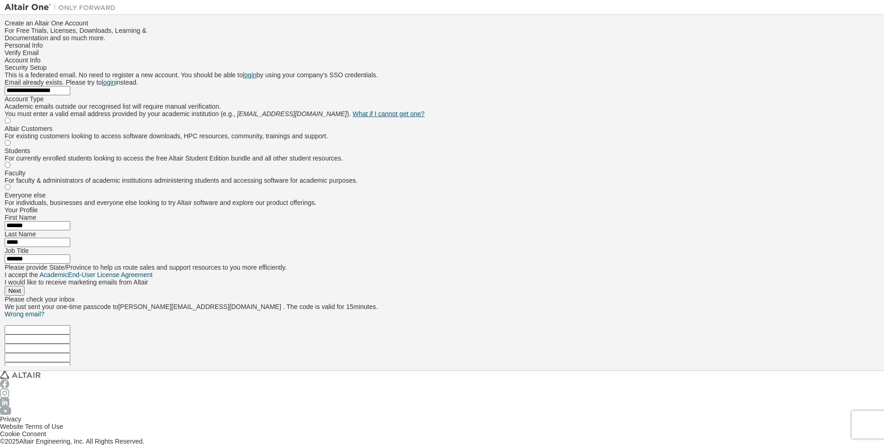 The image size is (884, 445). I want to click on div: We just sent your one-time passcode to . The code is valid for 15 minutes., so click(442, 310).